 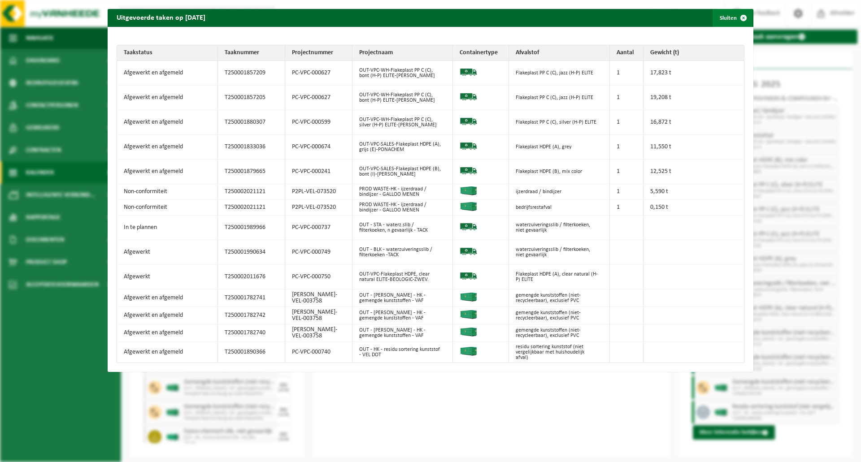 What do you see at coordinates (403, 252) in the screenshot?
I see `td: OUT - BLK - waterzuiveringsslib / filterkoeken -TACK` at bounding box center [403, 252].